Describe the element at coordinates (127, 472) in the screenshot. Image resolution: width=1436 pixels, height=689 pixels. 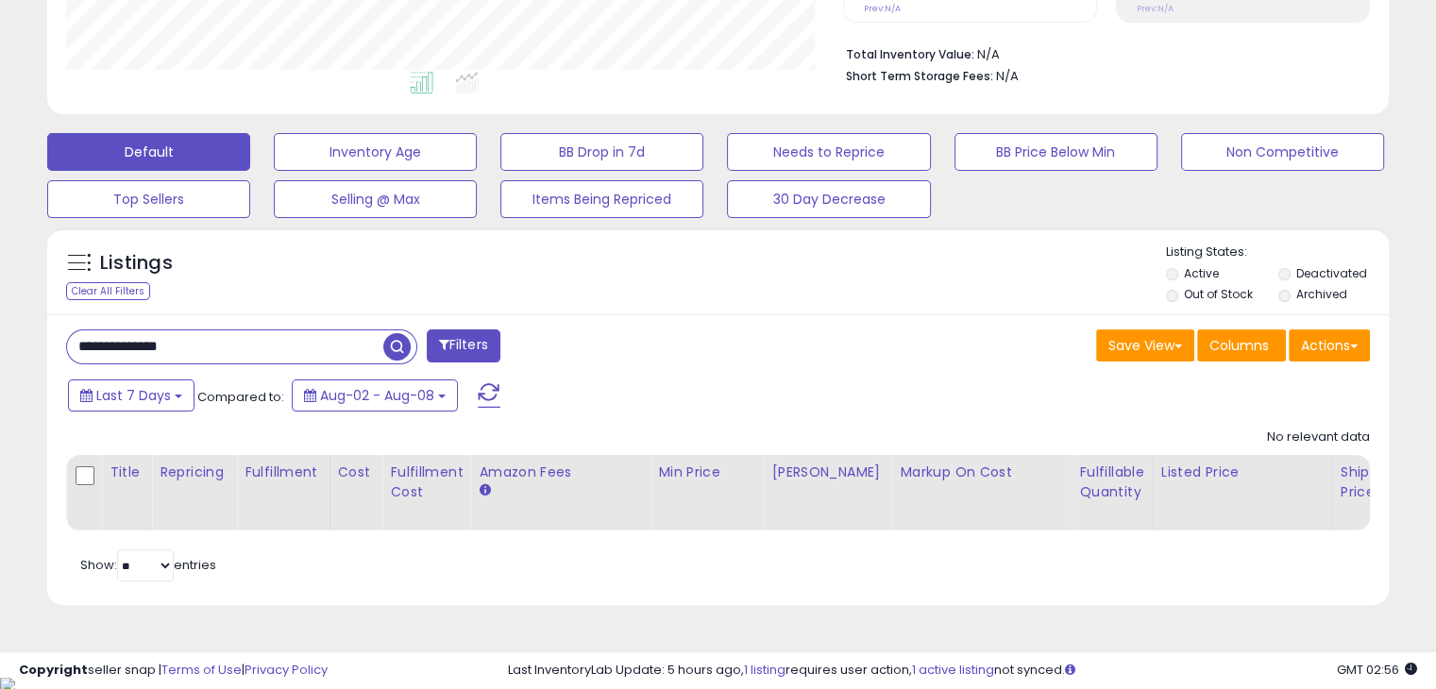
I see `div: Title` at that location.